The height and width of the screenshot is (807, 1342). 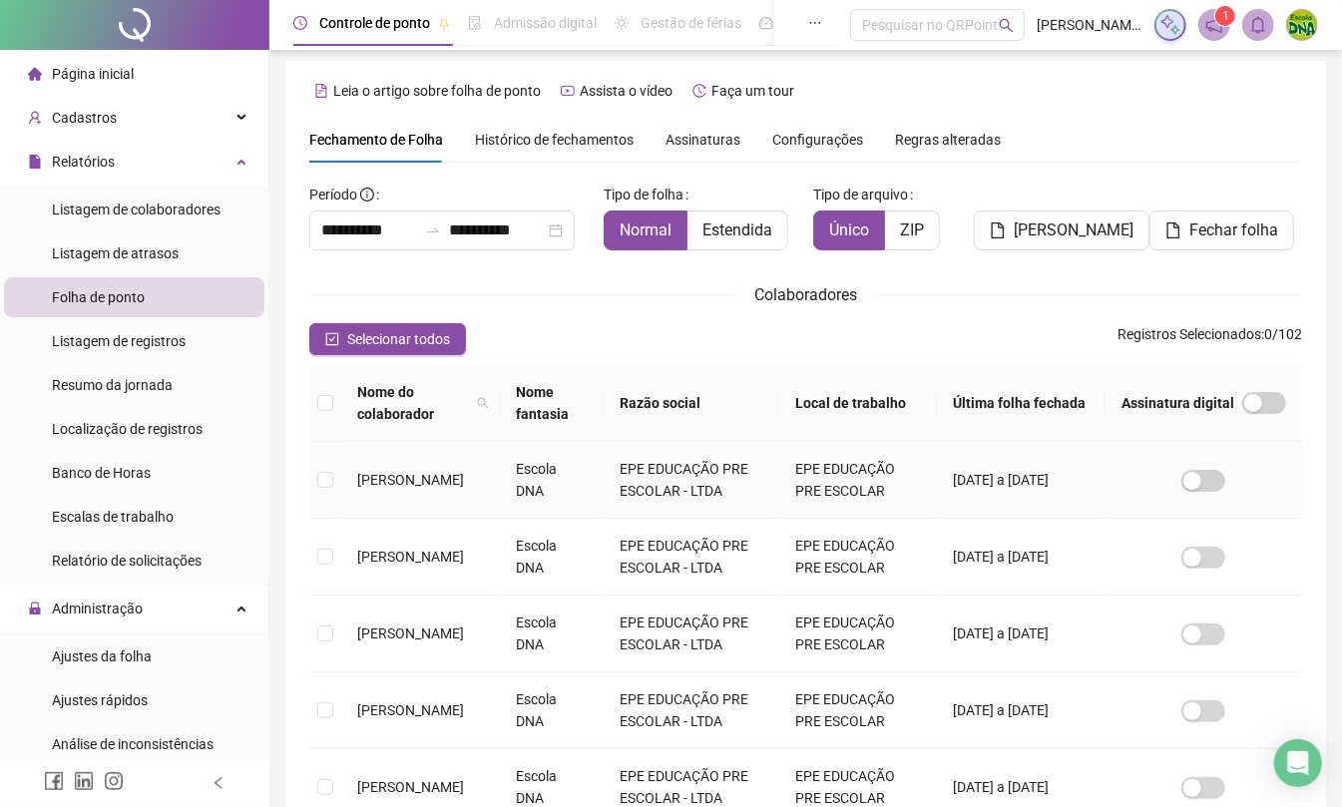 What do you see at coordinates (860, 195) in the screenshot?
I see `span: Tipo de arquivo` at bounding box center [860, 195].